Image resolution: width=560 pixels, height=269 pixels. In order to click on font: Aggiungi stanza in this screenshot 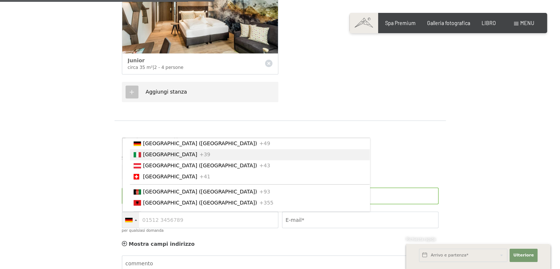, I will do `click(166, 92)`.